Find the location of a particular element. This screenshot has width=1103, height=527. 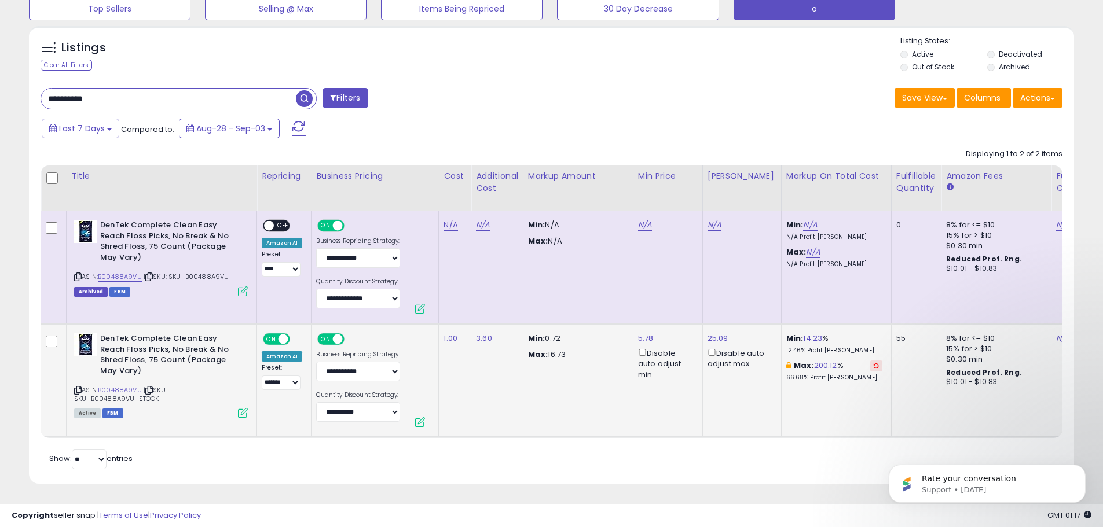

label: Out of Stock is located at coordinates (932, 67).